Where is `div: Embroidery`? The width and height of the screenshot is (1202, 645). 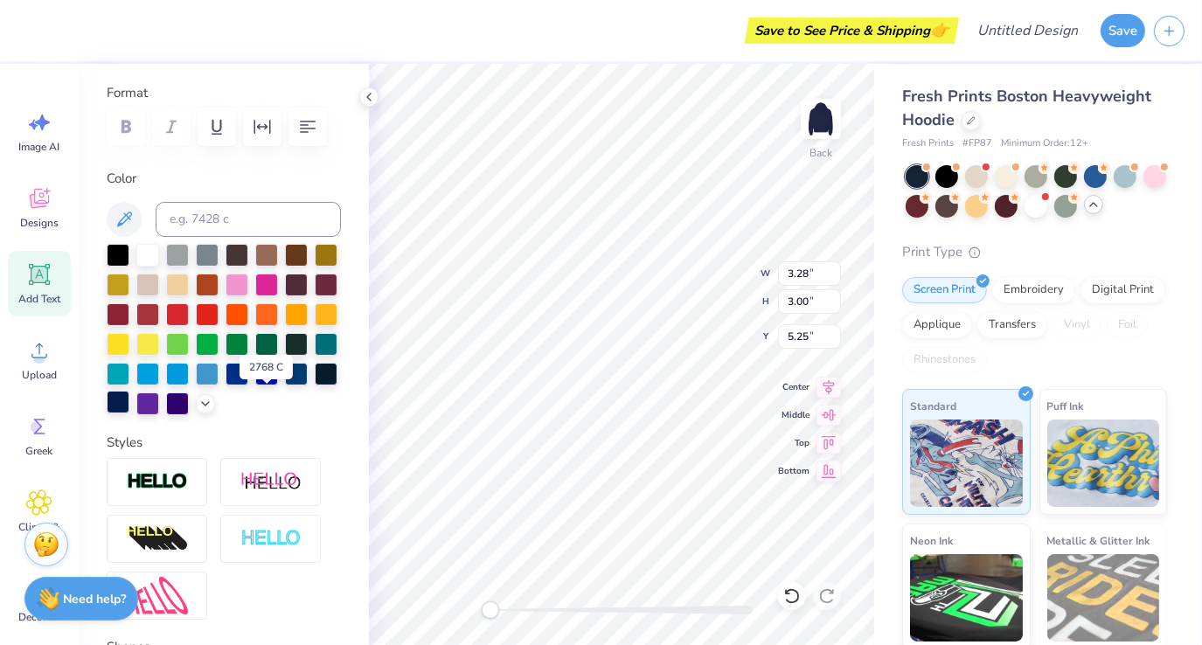
div: Embroidery is located at coordinates (1033, 290).